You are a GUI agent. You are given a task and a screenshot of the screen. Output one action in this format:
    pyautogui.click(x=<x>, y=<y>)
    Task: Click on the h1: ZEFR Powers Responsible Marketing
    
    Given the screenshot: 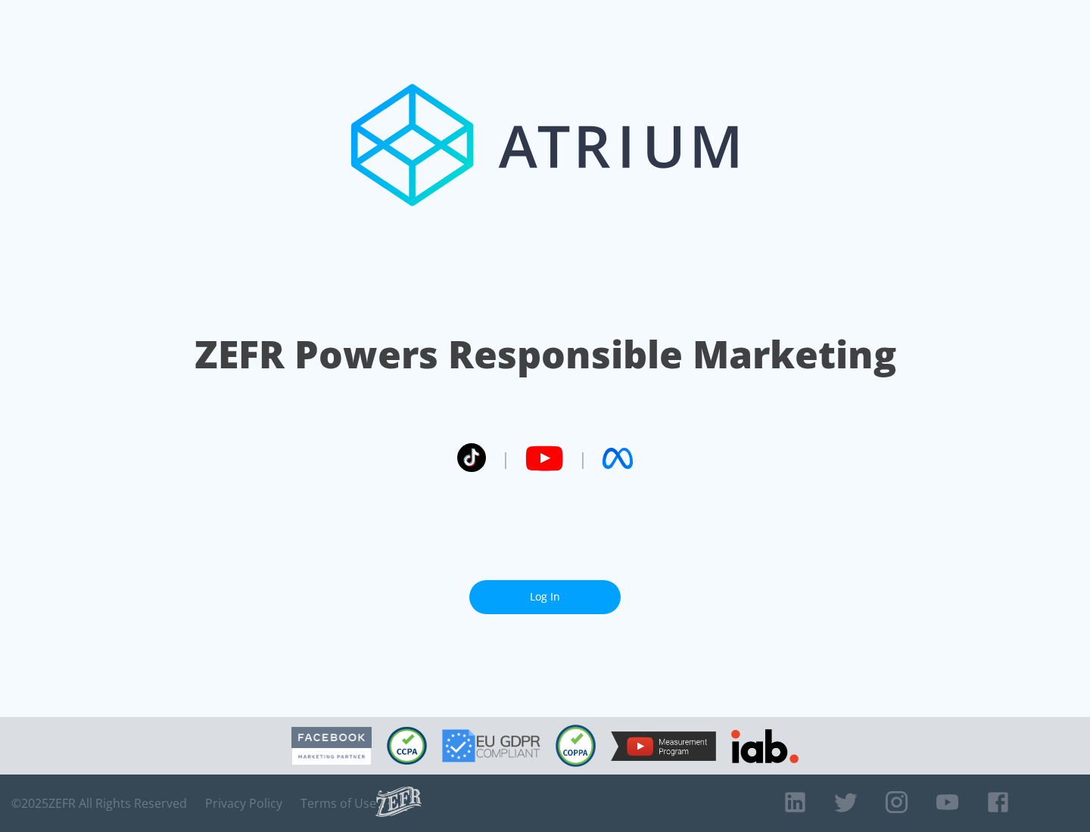 What is the action you would take?
    pyautogui.click(x=545, y=354)
    